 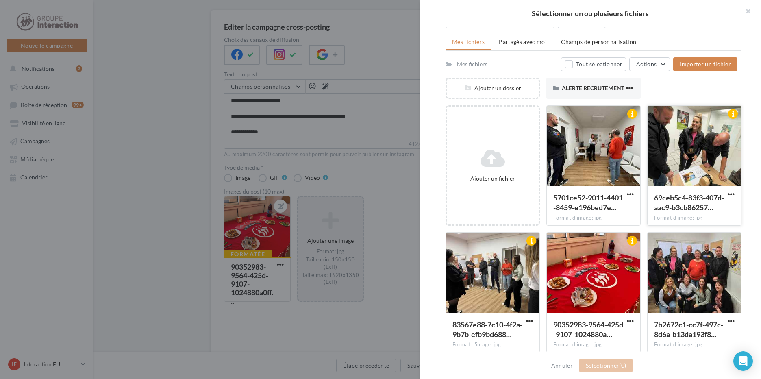 What do you see at coordinates (487, 329) in the screenshot?
I see `span: 83567e88-7c10-4f2a-9b7b-efb9bd68811c` at bounding box center [487, 329].